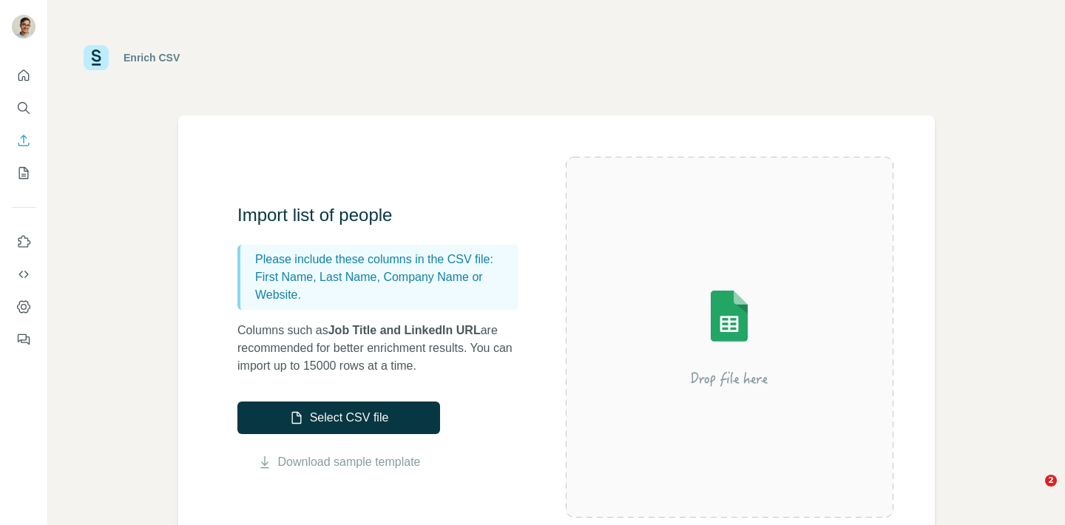  Describe the element at coordinates (24, 140) in the screenshot. I see `button: Enrich CSV` at that location.